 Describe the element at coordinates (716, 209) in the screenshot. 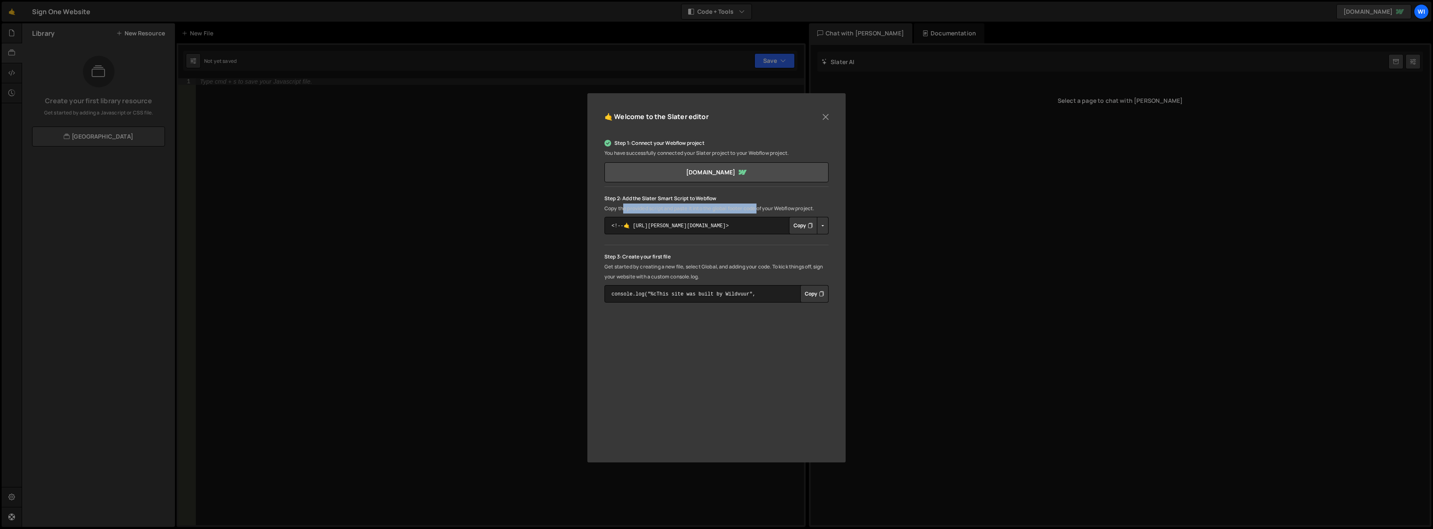

I see `p: Copy the provided script and paste it into the global footer code of your Webflow project.` at that location.